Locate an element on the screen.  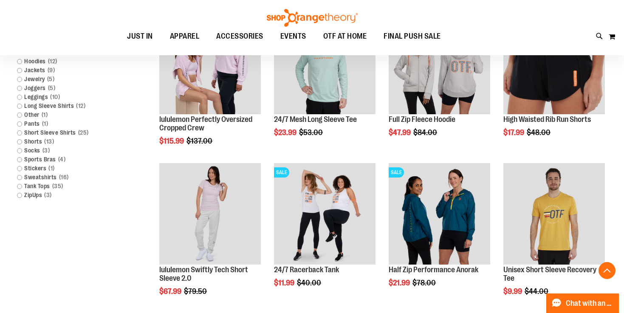
span: $79.50 is located at coordinates (196, 291).